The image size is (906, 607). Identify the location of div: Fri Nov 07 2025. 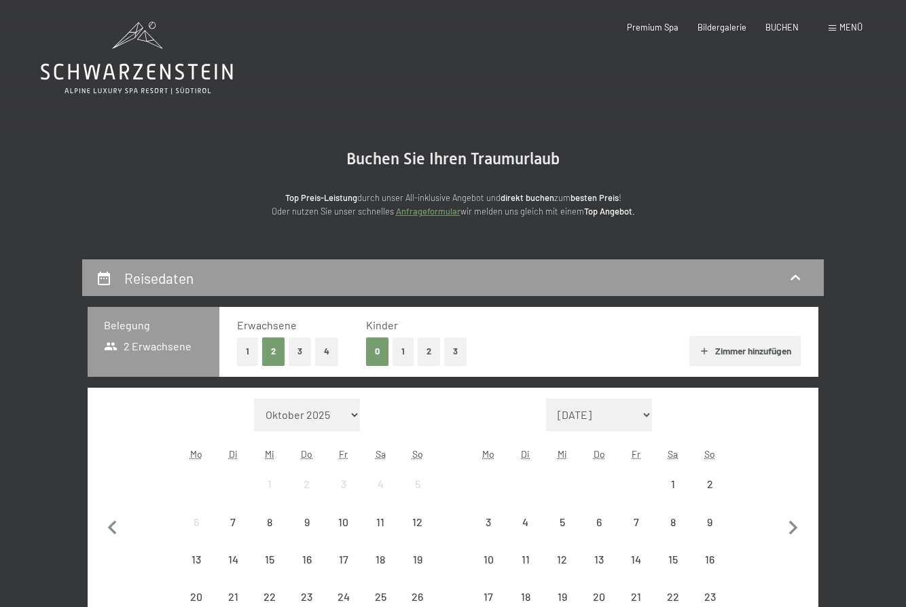
(635, 521).